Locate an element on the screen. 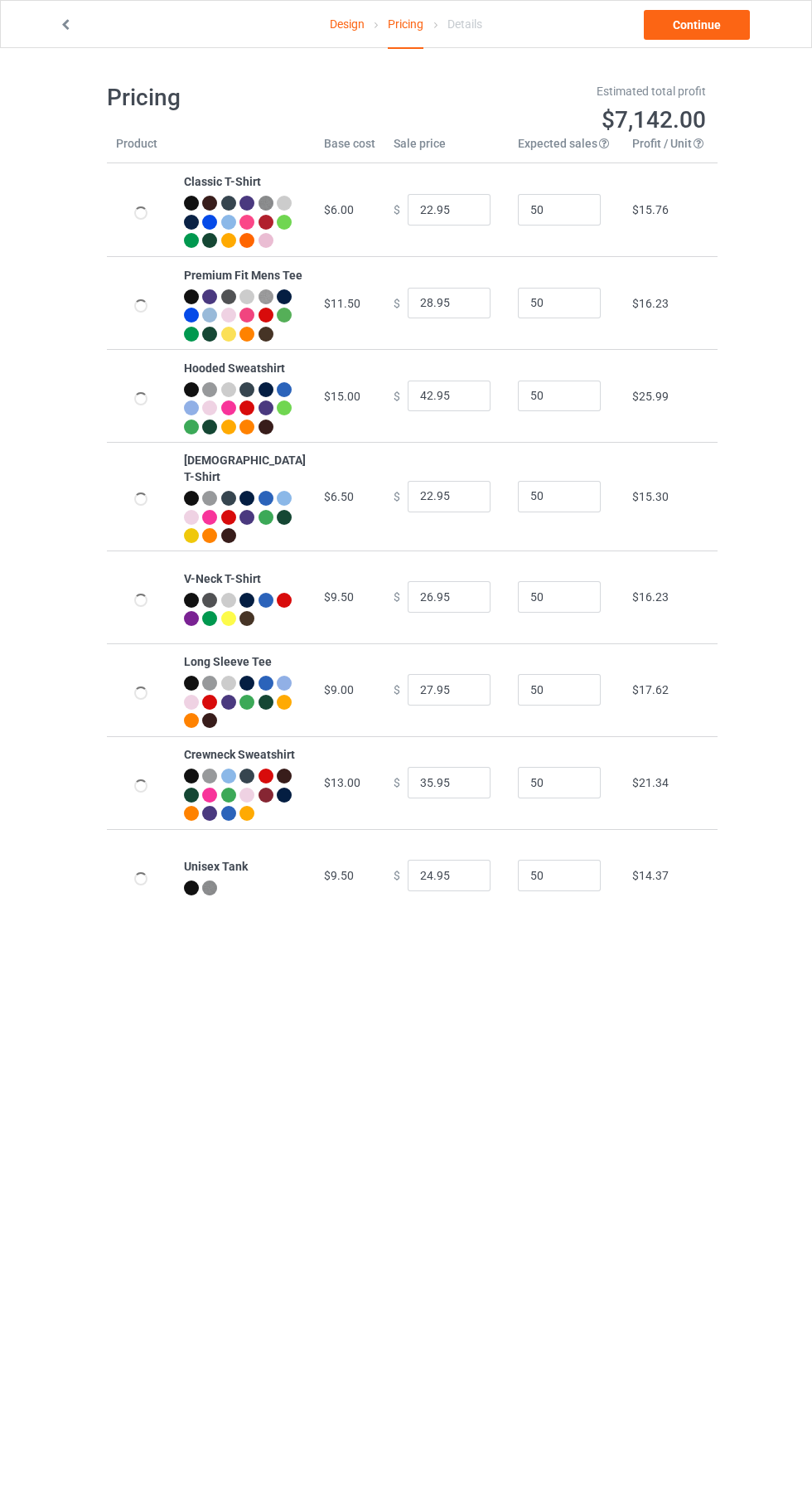 The height and width of the screenshot is (1499, 812). div: Details is located at coordinates (465, 24).